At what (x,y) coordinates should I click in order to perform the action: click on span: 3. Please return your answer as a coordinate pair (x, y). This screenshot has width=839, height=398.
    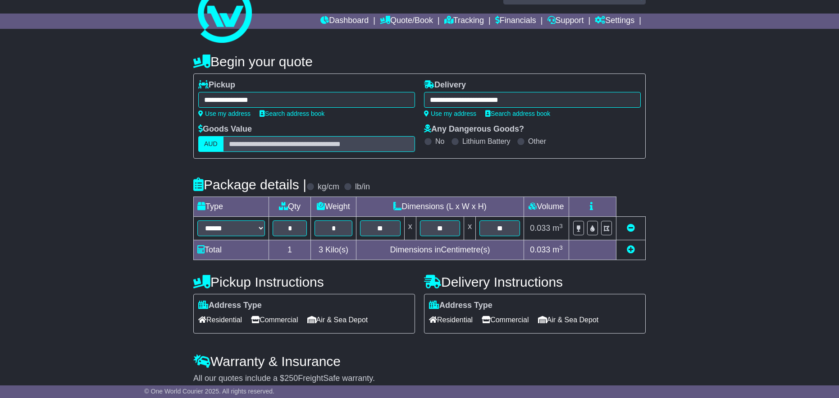
    Looking at the image, I should click on (321, 250).